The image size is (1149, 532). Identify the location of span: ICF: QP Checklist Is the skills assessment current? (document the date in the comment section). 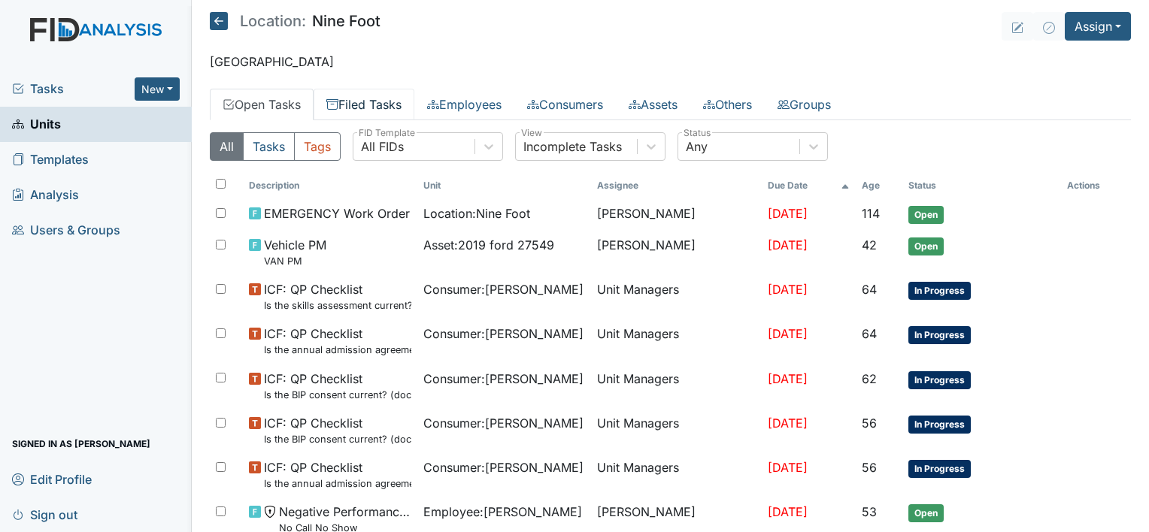
(337, 296).